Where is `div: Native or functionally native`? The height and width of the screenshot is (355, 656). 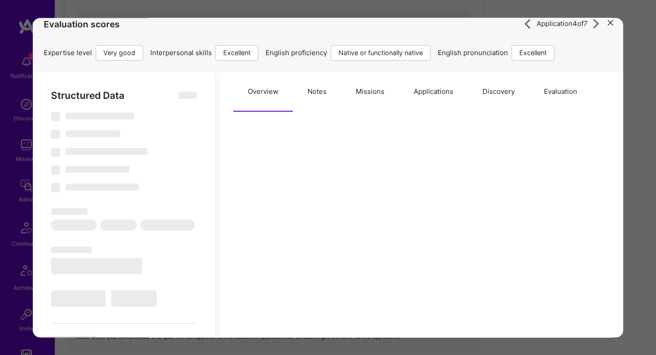 div: Native or functionally native is located at coordinates (380, 53).